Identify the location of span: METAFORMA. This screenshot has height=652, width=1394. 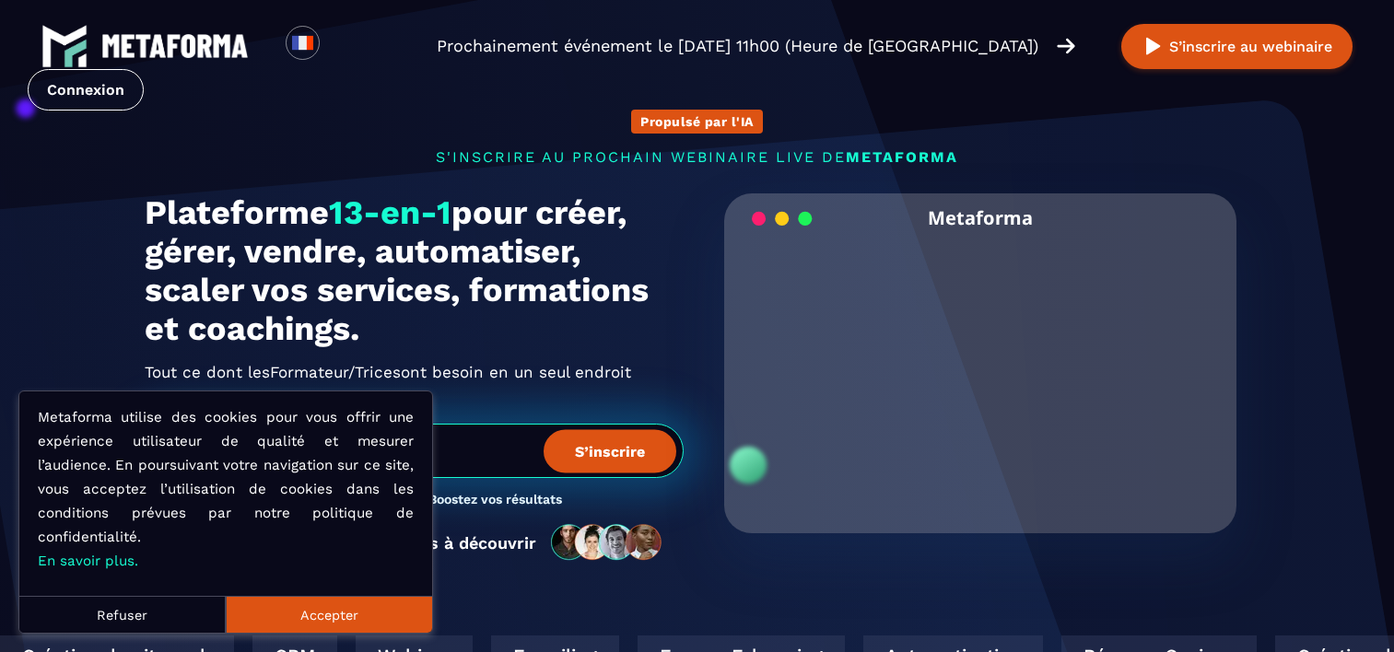
(902, 157).